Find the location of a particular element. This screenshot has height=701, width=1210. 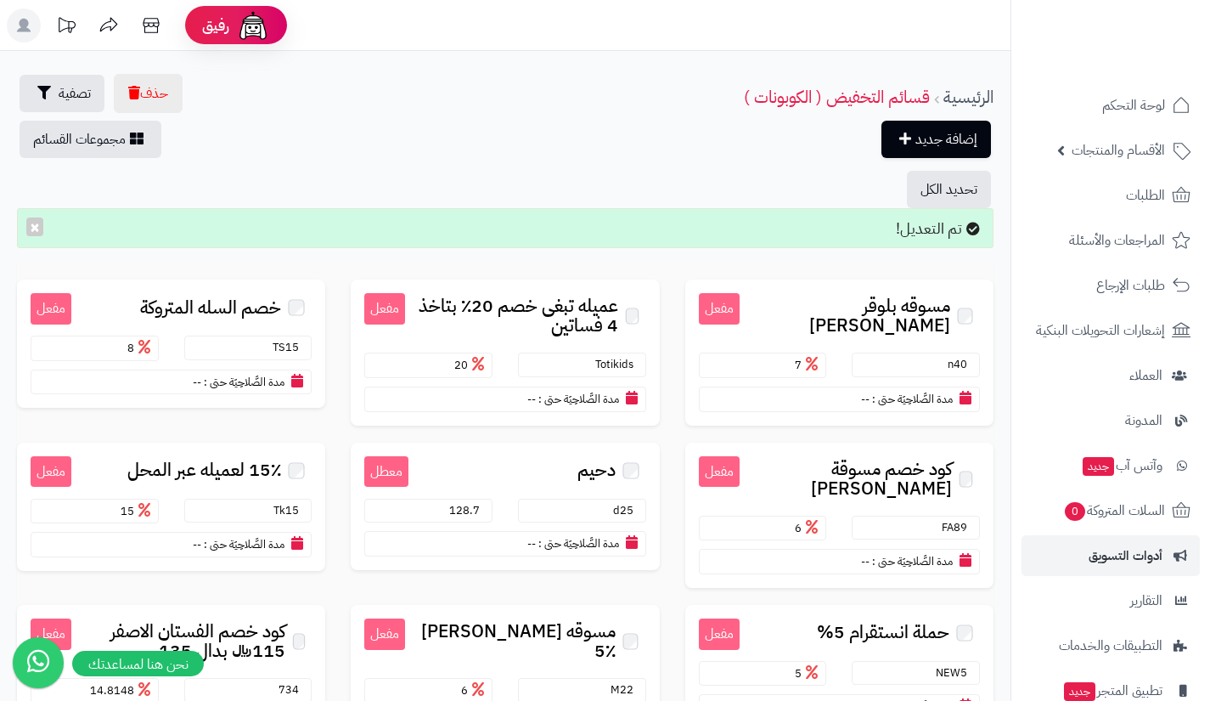

span: 128.7 is located at coordinates (469, 510).